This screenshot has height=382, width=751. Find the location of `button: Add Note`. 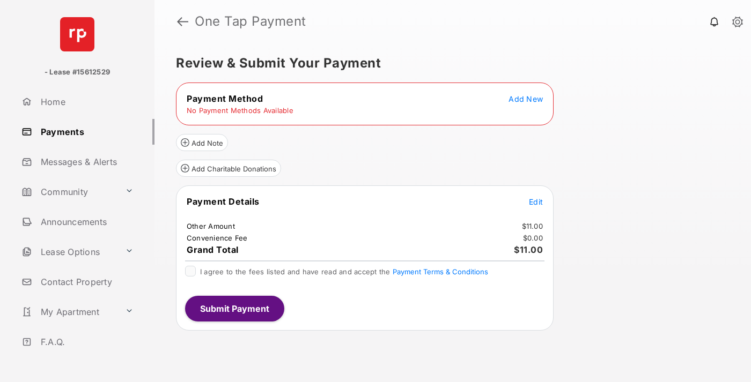

button: Add Note is located at coordinates (202, 143).